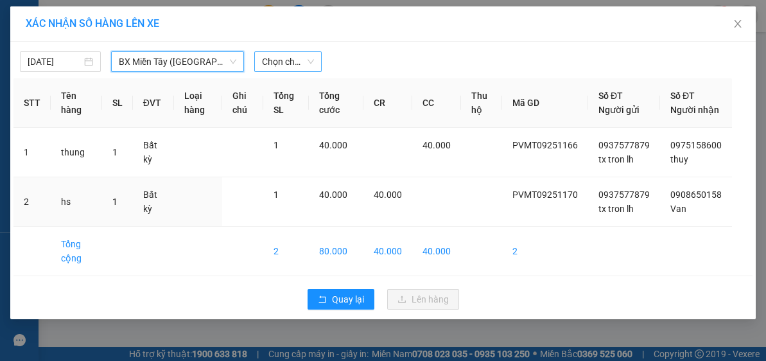 Image resolution: width=766 pixels, height=361 pixels. I want to click on span: BX Miền Tây (Hàng Ngoài), so click(177, 62).